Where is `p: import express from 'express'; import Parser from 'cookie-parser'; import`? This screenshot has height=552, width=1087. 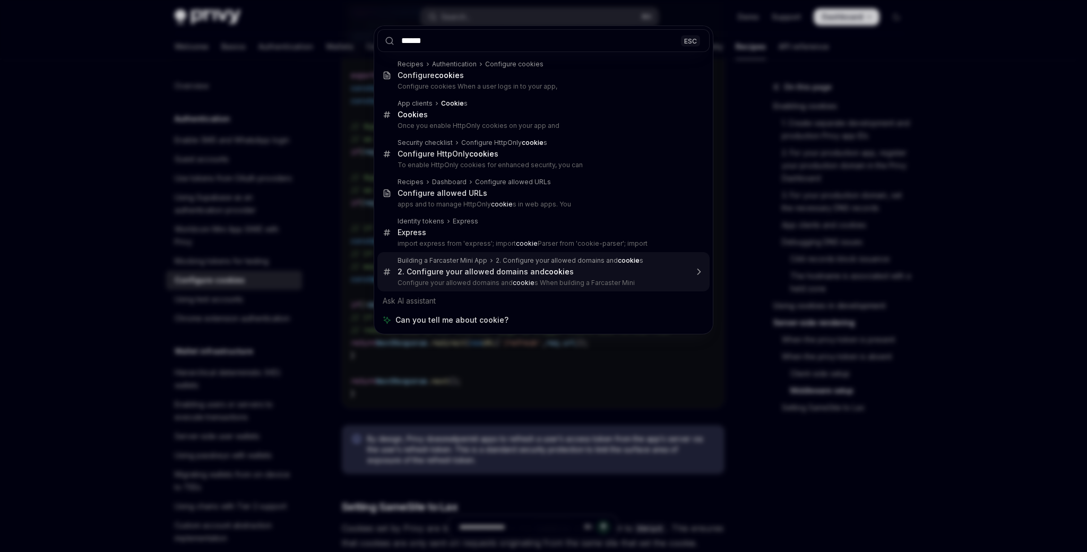 p: import express from 'express'; import Parser from 'cookie-parser'; import is located at coordinates (543, 244).